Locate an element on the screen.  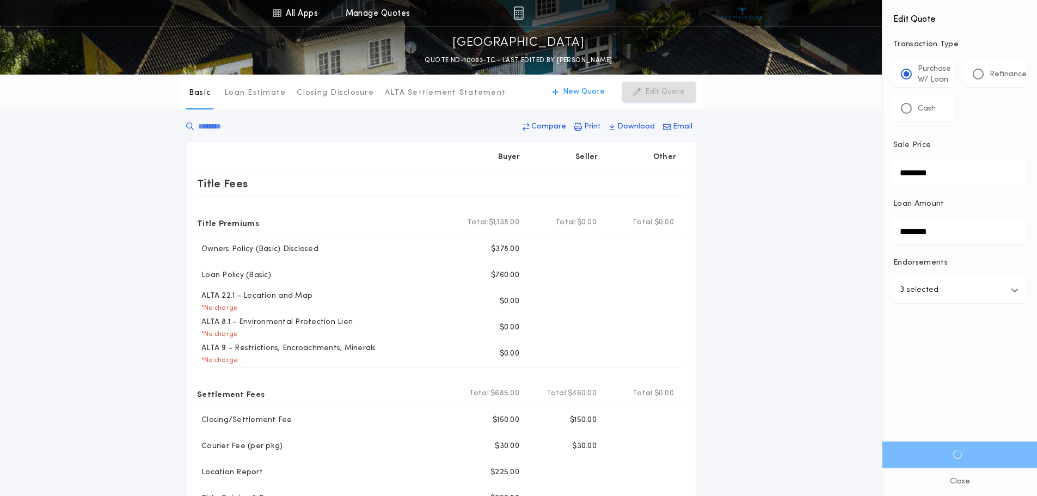
p: Basic is located at coordinates (200, 93).